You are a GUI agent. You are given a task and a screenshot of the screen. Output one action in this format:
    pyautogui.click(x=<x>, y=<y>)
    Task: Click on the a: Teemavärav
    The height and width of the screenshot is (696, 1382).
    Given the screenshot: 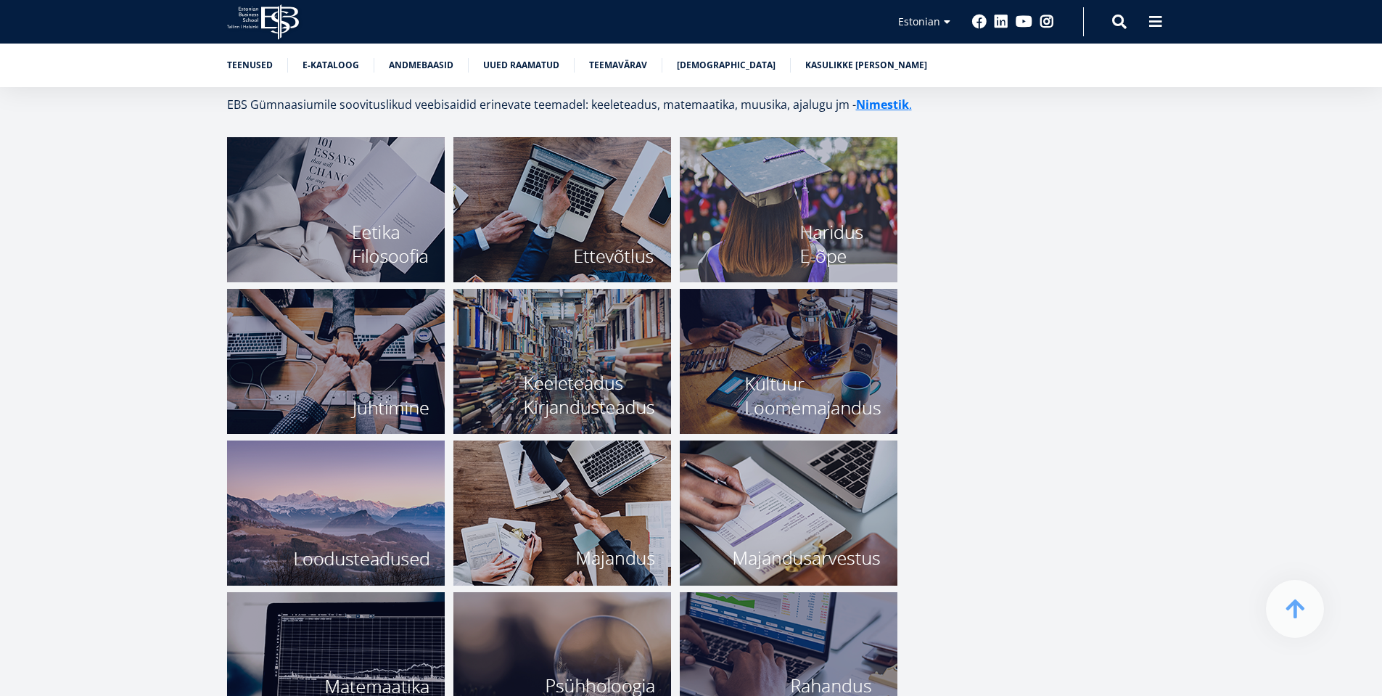 What is the action you would take?
    pyautogui.click(x=618, y=65)
    